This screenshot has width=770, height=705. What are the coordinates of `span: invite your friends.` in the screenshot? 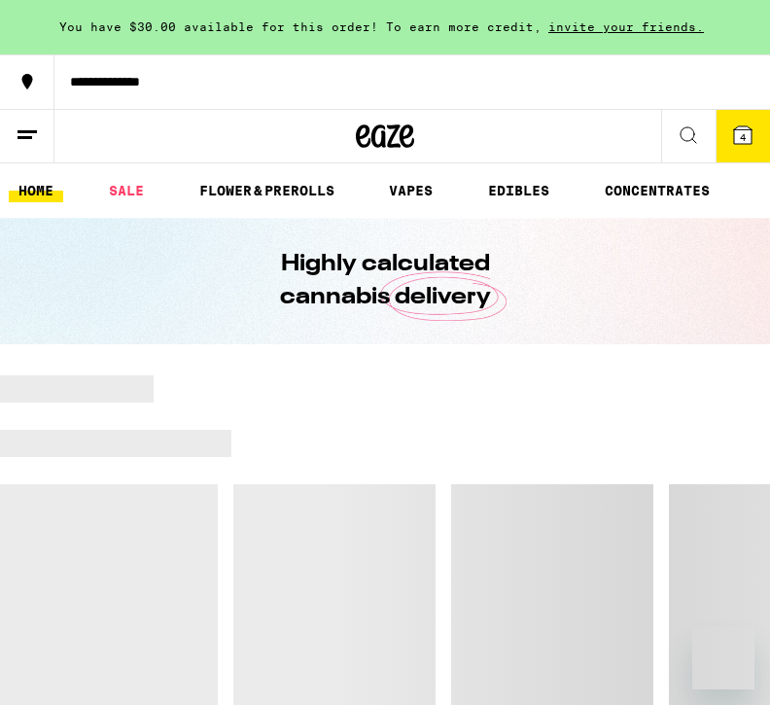 It's located at (626, 26).